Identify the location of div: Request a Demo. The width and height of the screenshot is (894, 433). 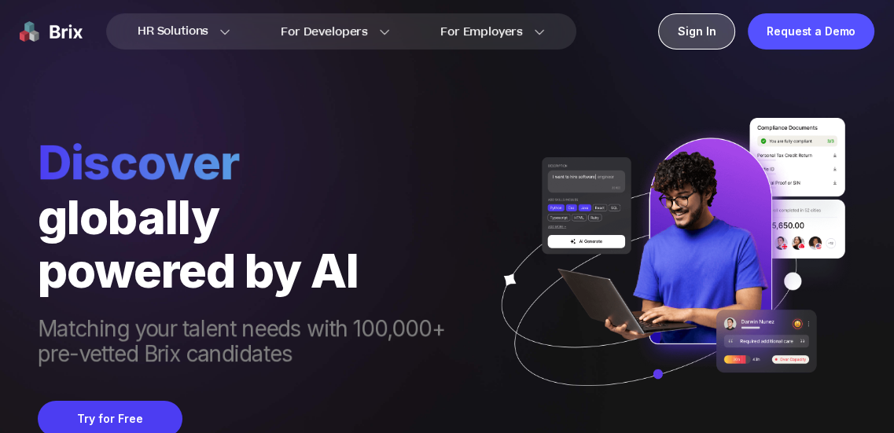
(811, 31).